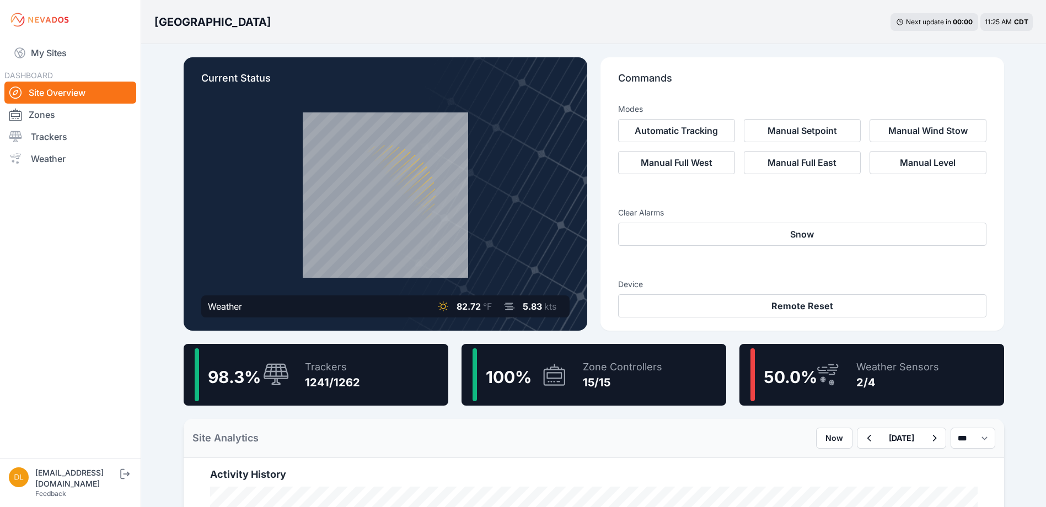 The height and width of the screenshot is (507, 1046). Describe the element at coordinates (532, 307) in the screenshot. I see `span: 5.83` at that location.